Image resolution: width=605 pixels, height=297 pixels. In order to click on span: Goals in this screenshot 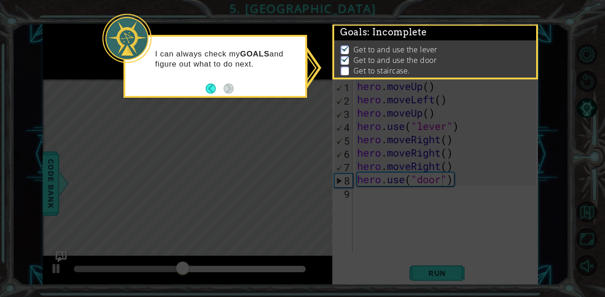, I will do `click(383, 32)`.